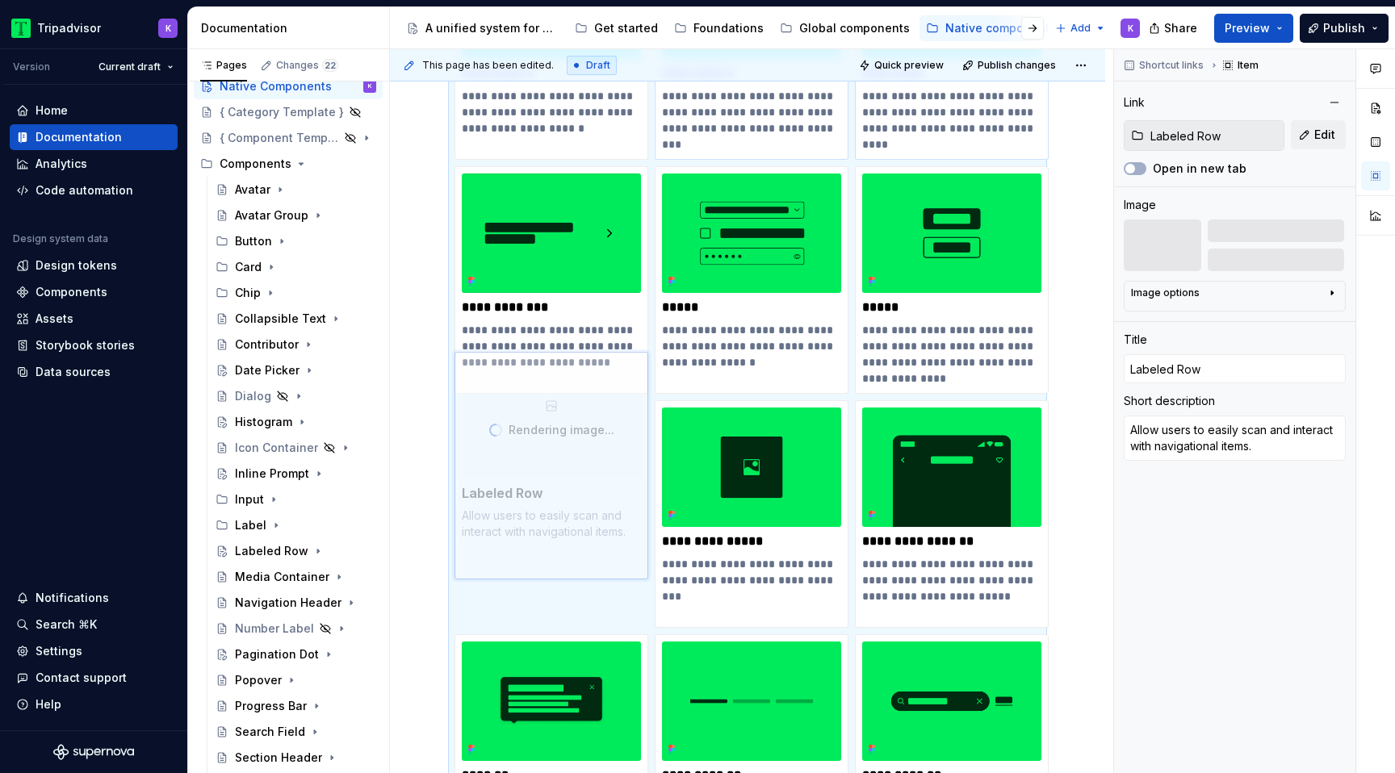  Describe the element at coordinates (48, 705) in the screenshot. I see `div: Help` at that location.